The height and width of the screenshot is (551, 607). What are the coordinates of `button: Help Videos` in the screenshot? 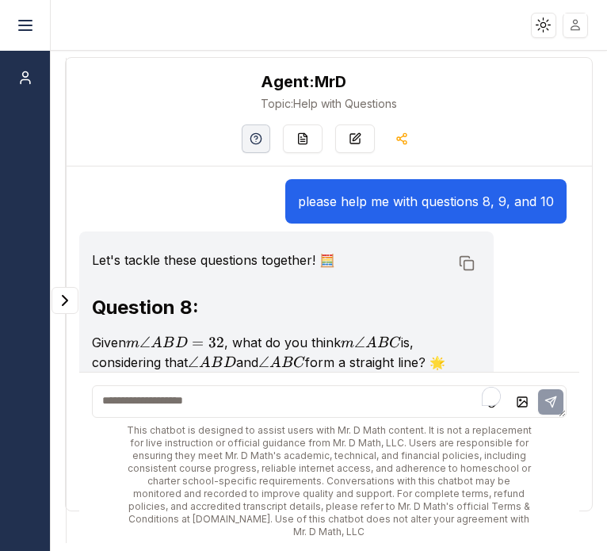 It's located at (256, 139).